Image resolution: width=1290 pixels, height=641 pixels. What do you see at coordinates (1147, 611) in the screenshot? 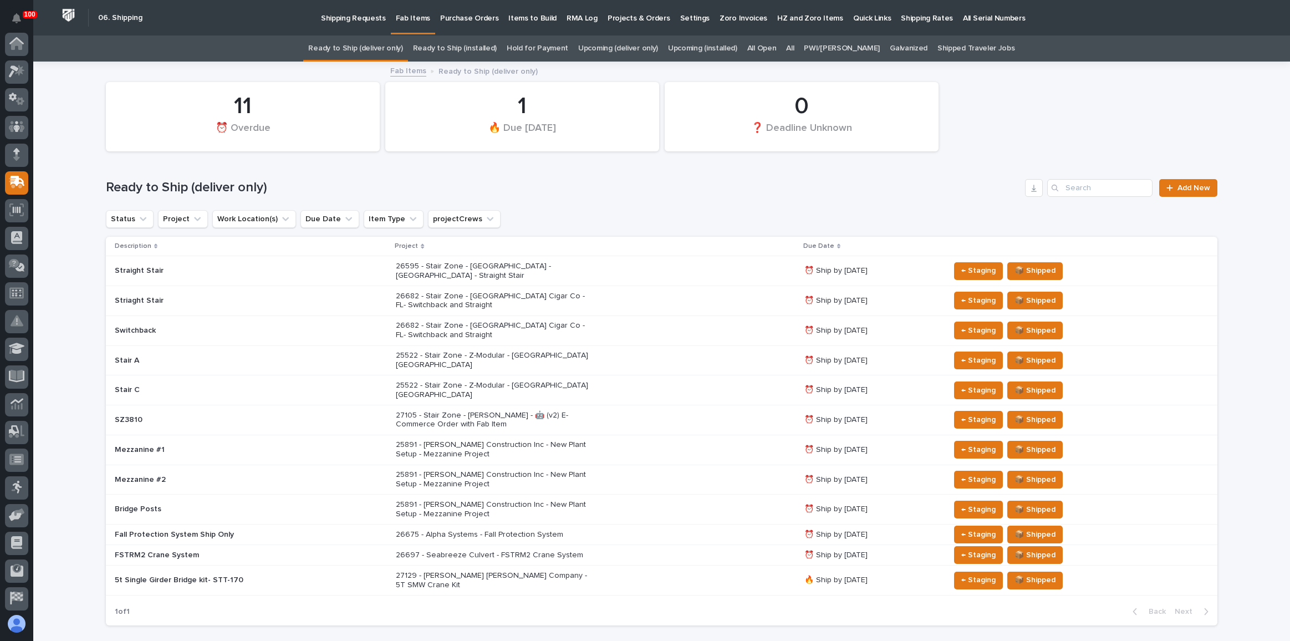
I see `button: Back` at bounding box center [1147, 611].